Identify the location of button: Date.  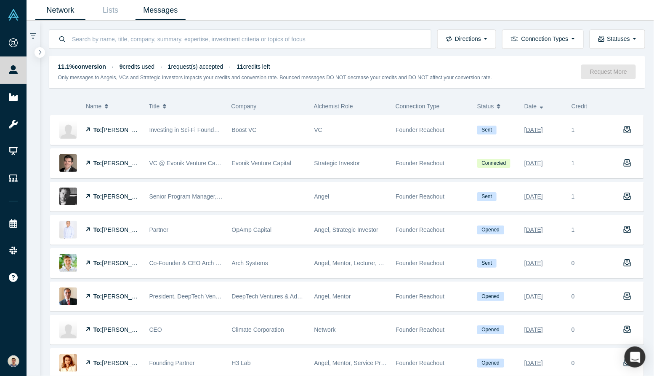
(544, 106).